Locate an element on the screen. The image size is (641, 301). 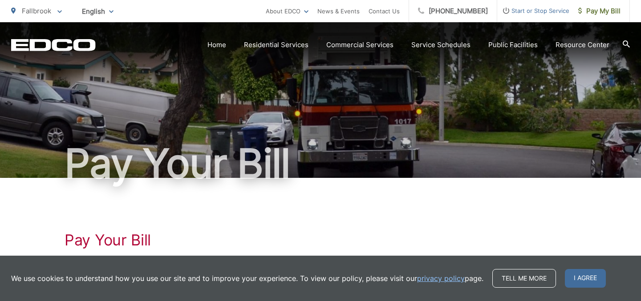
span: English is located at coordinates (97, 11).